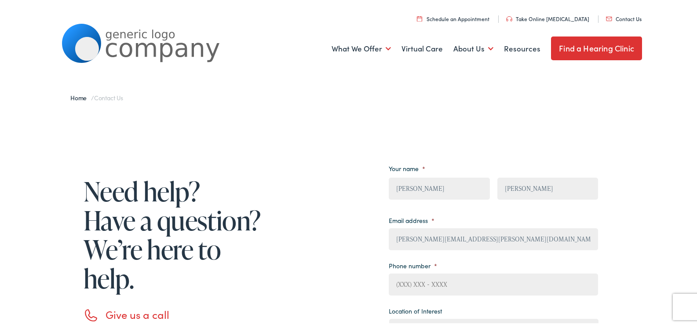  What do you see at coordinates (407, 167) in the screenshot?
I see `label: Your name` at bounding box center [407, 167].